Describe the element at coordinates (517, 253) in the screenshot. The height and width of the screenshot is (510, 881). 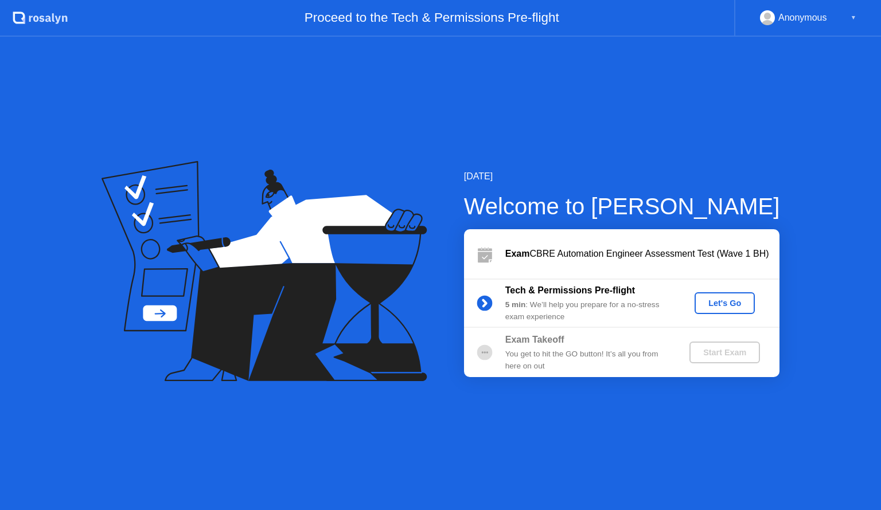
I see `b: Exam` at that location.